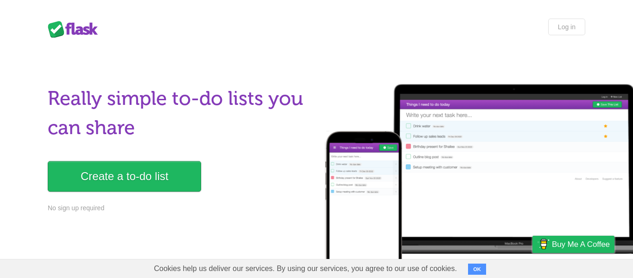  I want to click on span: Cookies help us deliver our services. By using our services, you agree to our use of cookies., so click(305, 268).